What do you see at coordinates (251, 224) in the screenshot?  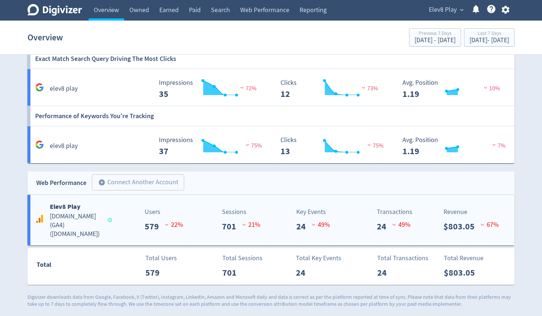 I see `p: 21 %` at bounding box center [251, 224].